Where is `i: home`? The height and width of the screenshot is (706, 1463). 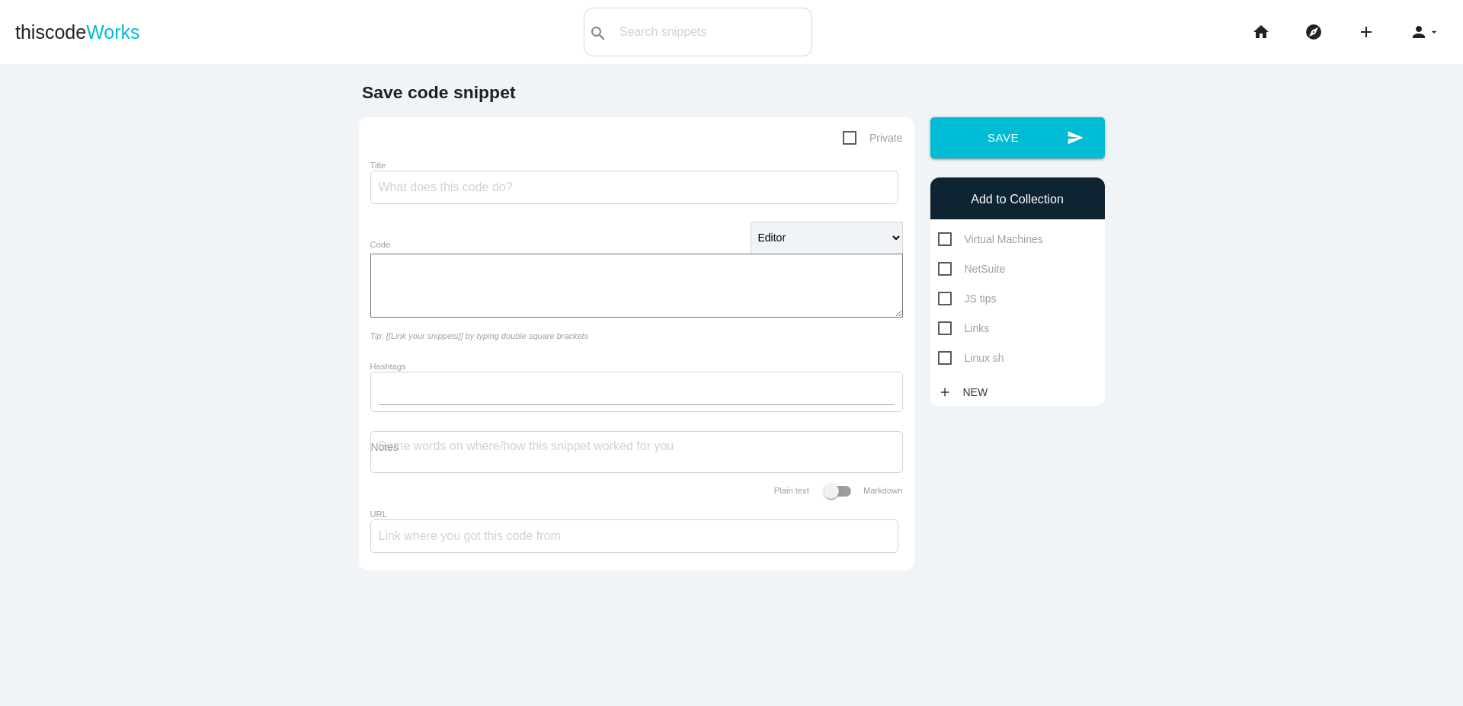
i: home is located at coordinates (1261, 32).